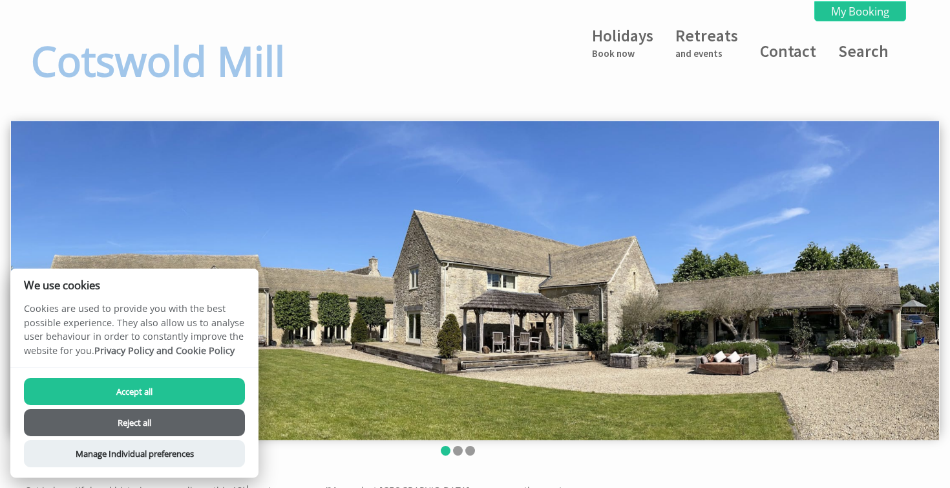 Image resolution: width=950 pixels, height=488 pixels. What do you see at coordinates (134, 422) in the screenshot?
I see `button: Reject all` at bounding box center [134, 422].